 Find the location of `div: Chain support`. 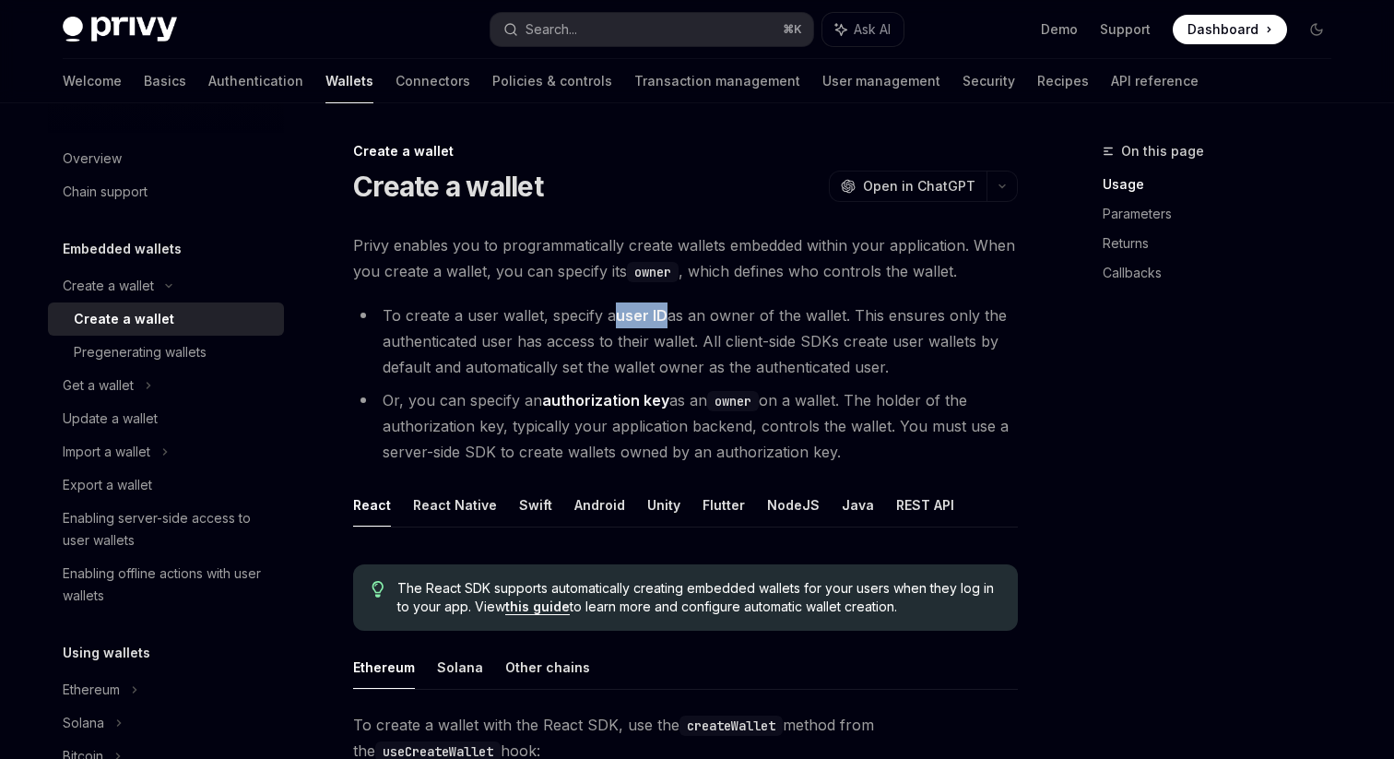

div: Chain support is located at coordinates (105, 192).